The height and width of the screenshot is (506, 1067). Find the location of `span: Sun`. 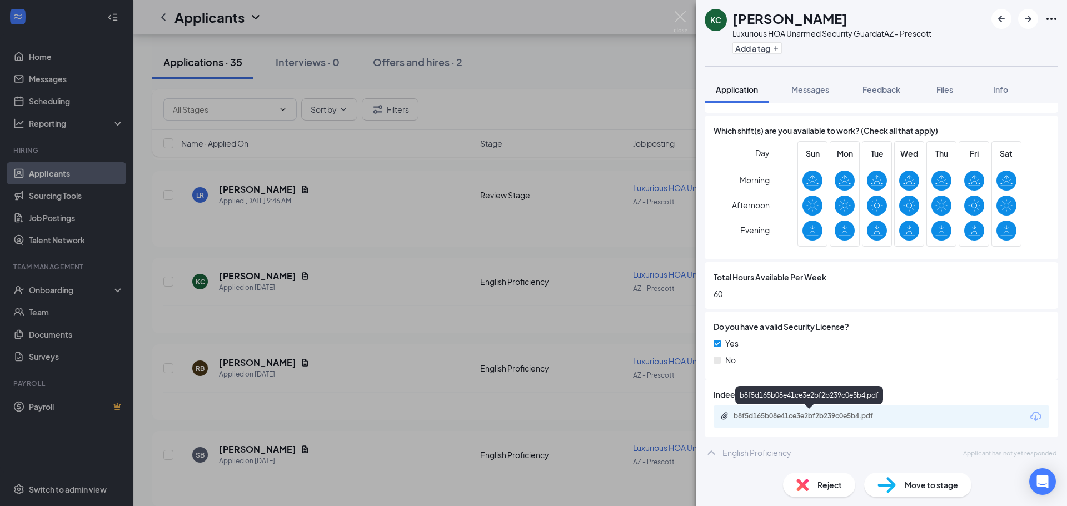

span: Sun is located at coordinates (813, 153).